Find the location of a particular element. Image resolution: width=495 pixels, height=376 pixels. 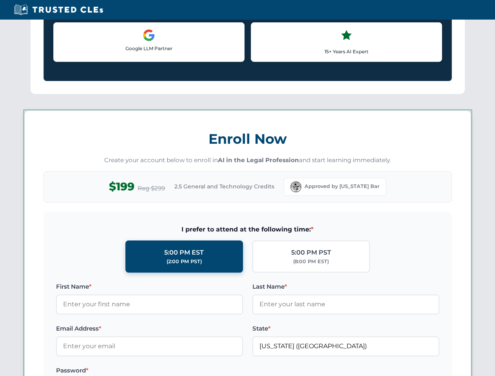

div: 5:00 PM EST is located at coordinates (184, 253).